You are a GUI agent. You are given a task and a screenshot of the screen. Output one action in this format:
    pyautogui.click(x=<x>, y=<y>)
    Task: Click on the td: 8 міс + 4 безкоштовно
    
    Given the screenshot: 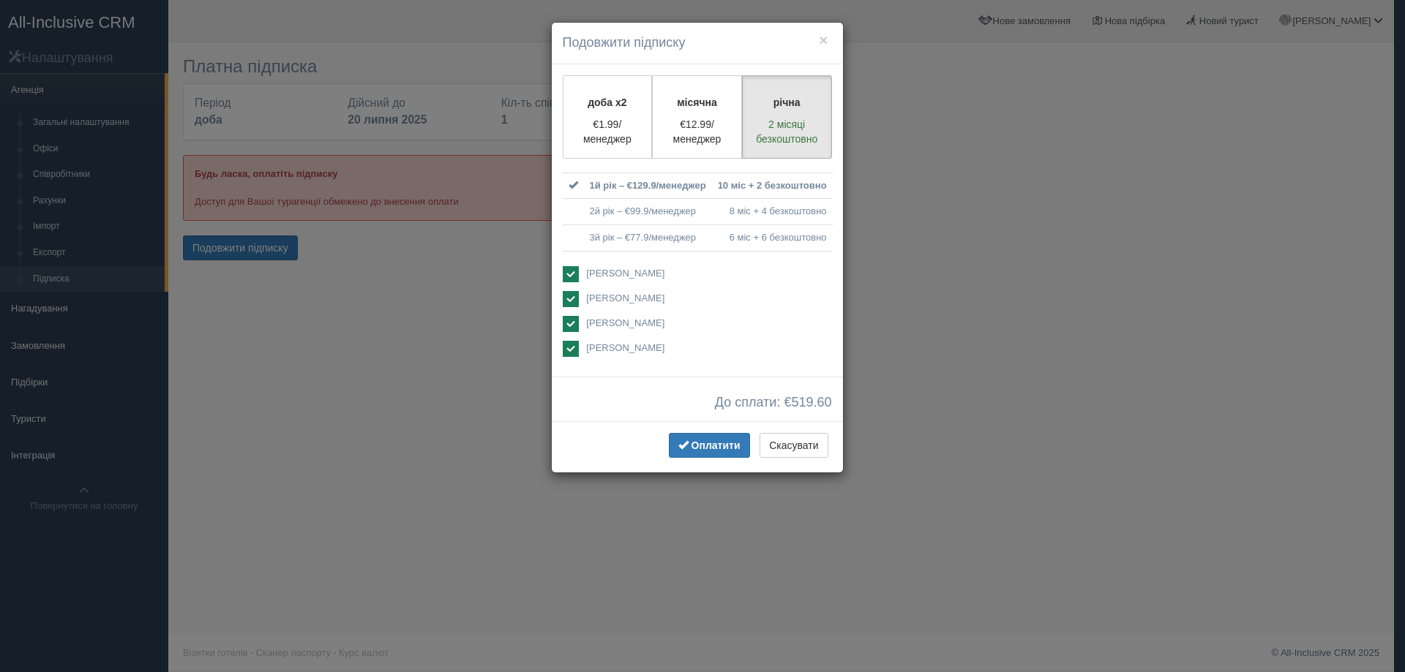 What is the action you would take?
    pyautogui.click(x=772, y=212)
    